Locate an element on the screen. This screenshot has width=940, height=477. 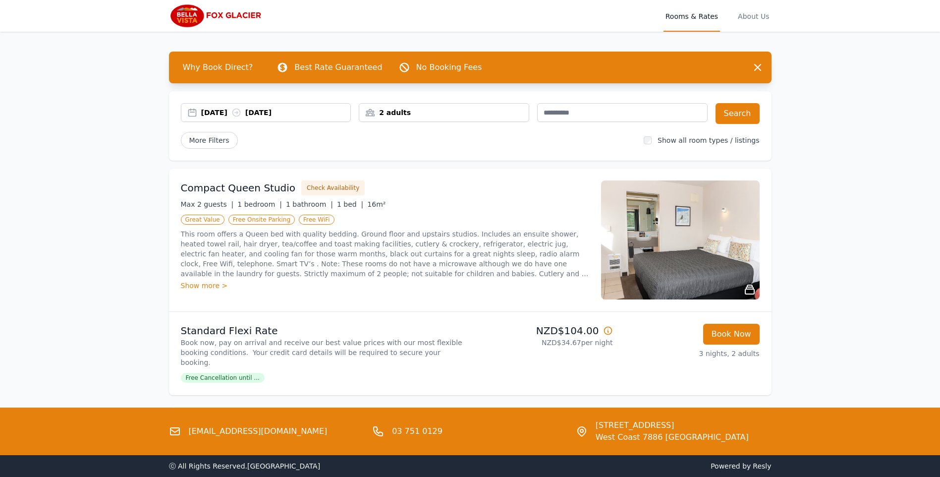
p: Standard Flexi Rate is located at coordinates (324, 331).